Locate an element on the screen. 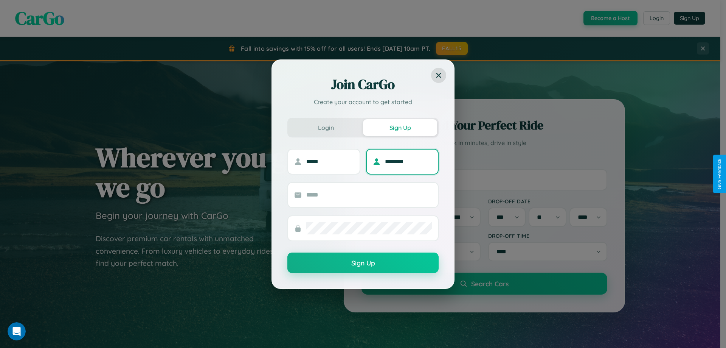 Image resolution: width=726 pixels, height=348 pixels. h2: Join CarGo is located at coordinates (363, 84).